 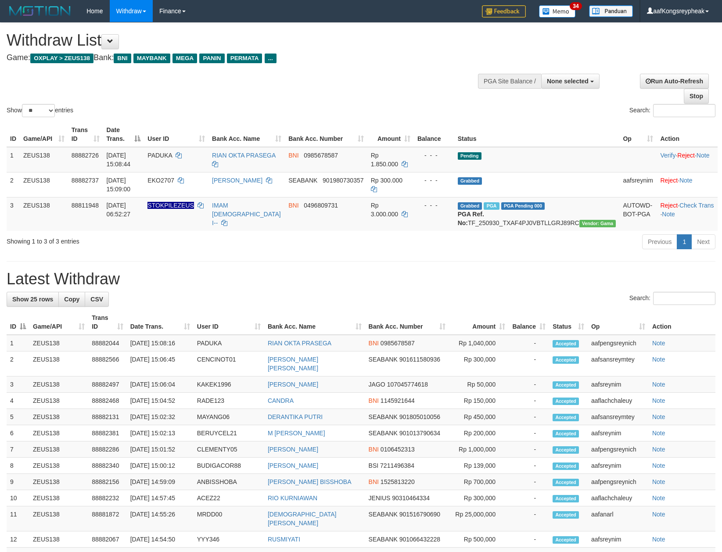 I want to click on th: Balance: activate to sort column ascending, so click(x=529, y=322).